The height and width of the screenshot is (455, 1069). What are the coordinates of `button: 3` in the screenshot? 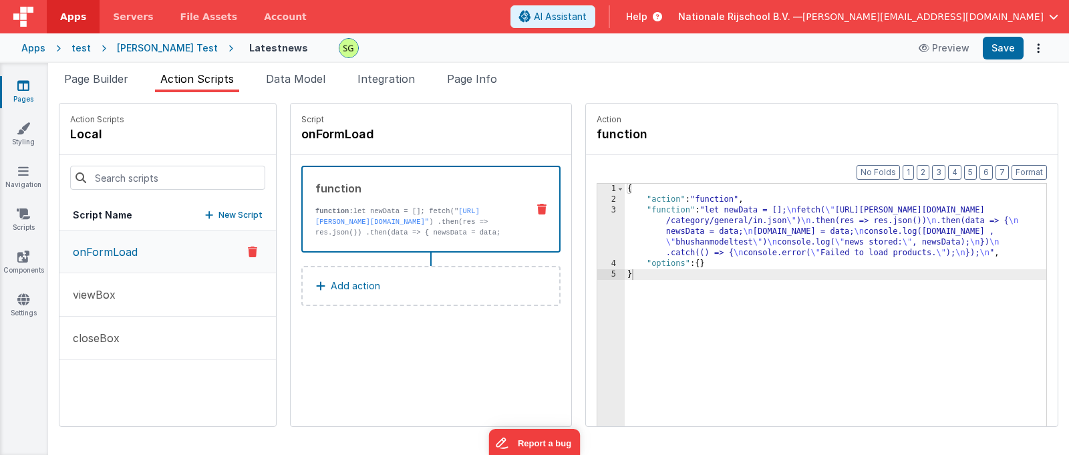 It's located at (939, 172).